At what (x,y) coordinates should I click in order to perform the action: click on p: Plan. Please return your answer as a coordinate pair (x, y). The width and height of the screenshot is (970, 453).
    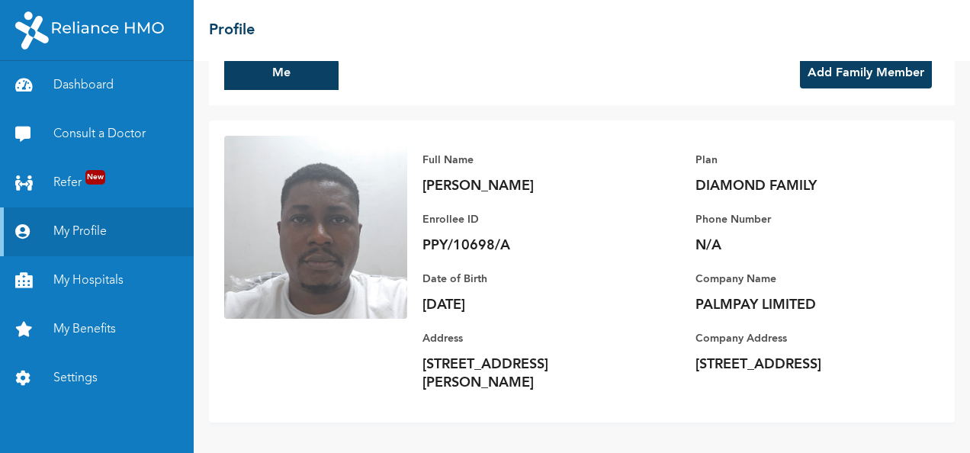
    Looking at the image, I should click on (802, 160).